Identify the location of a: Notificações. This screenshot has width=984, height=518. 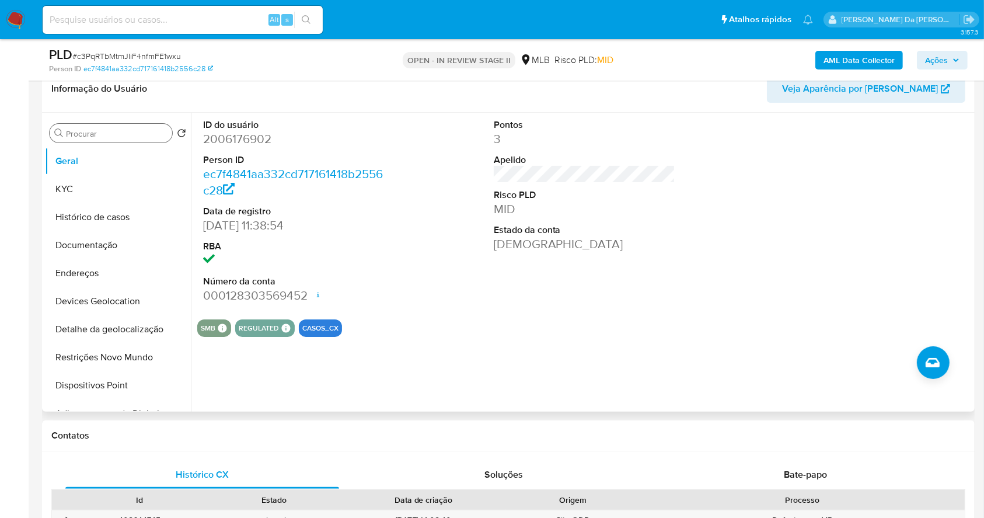
(808, 19).